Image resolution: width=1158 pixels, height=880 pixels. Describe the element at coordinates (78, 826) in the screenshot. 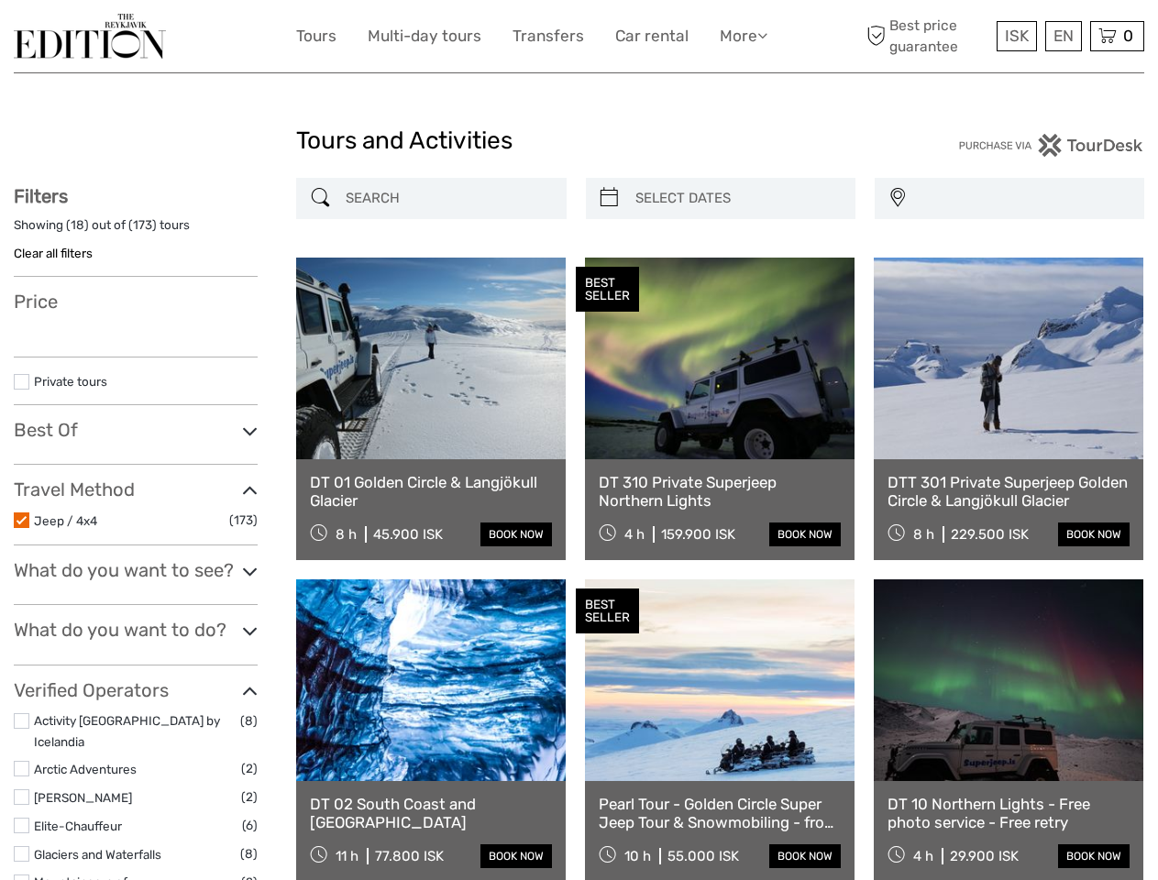

I see `a: Elite-Chauffeur` at that location.